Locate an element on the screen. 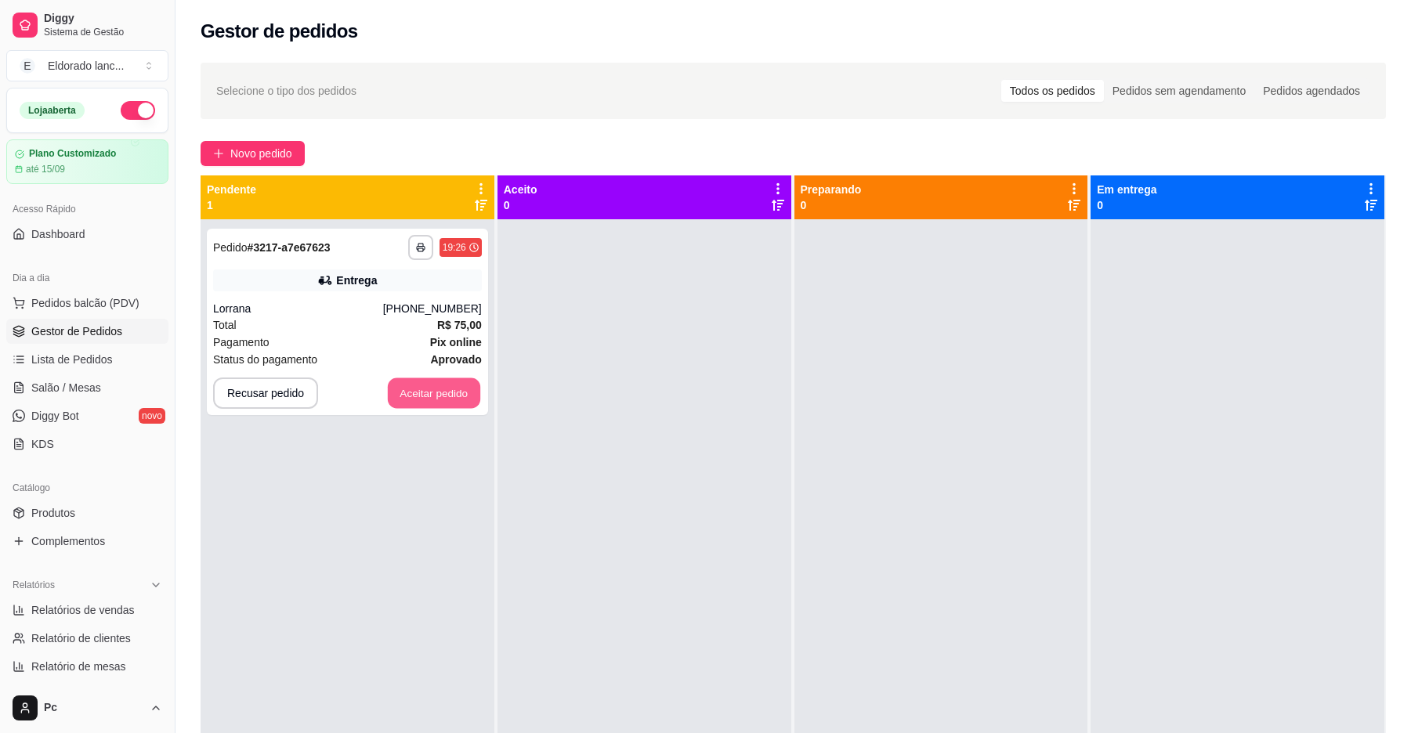 The image size is (1411, 733). div: Lorrana is located at coordinates (298, 309).